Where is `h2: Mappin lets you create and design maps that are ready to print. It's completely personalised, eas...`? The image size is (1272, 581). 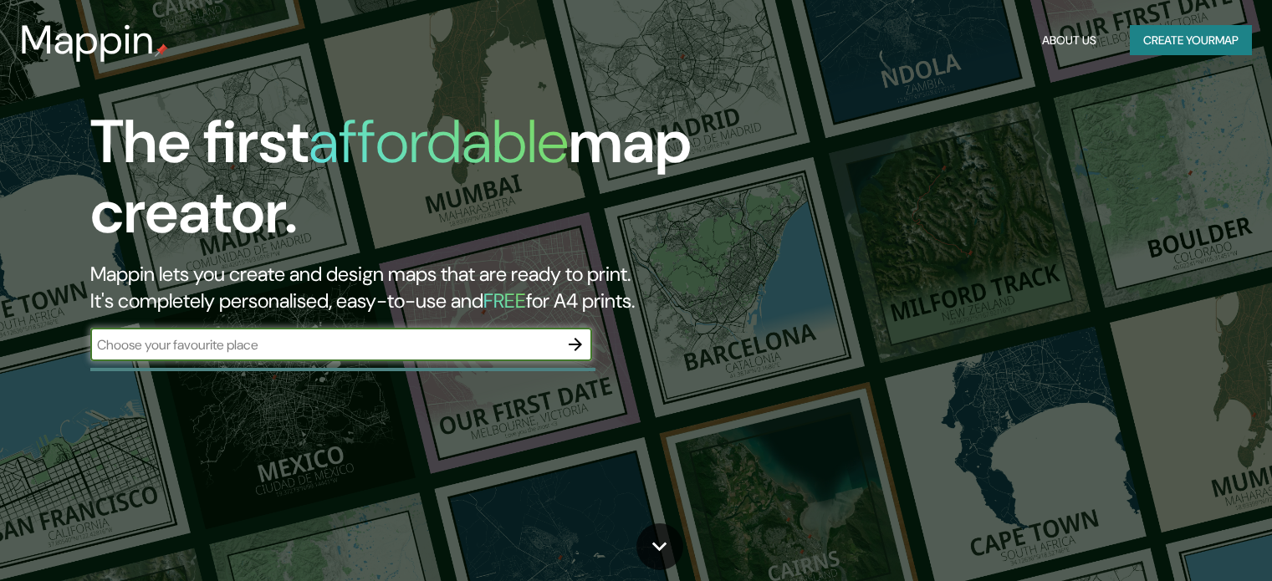
h2: Mappin lets you create and design maps that are ready to print. It's completely personalised, eas... is located at coordinates (408, 288).